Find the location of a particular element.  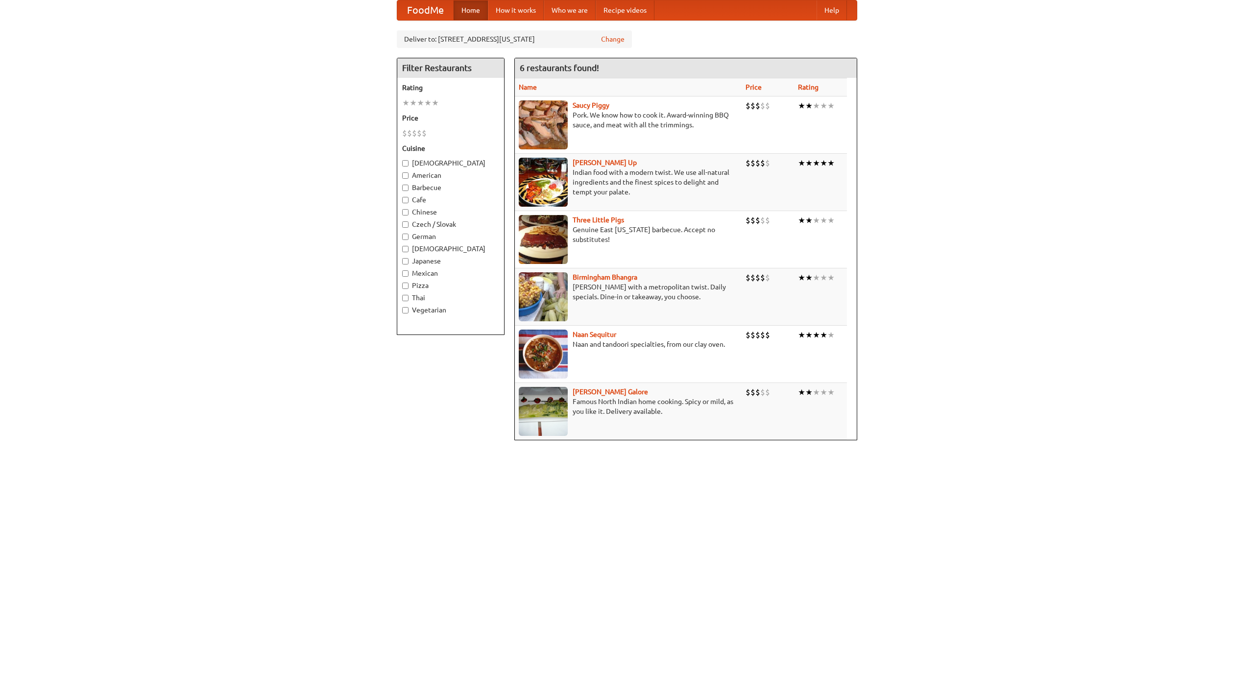

input: Japanese is located at coordinates (405, 261).